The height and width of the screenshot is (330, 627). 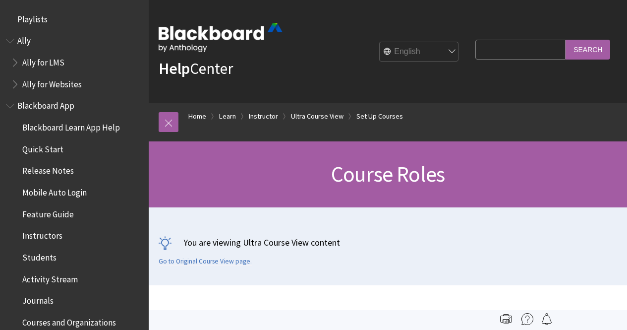 What do you see at coordinates (32, 17) in the screenshot?
I see `span: Playlists` at bounding box center [32, 17].